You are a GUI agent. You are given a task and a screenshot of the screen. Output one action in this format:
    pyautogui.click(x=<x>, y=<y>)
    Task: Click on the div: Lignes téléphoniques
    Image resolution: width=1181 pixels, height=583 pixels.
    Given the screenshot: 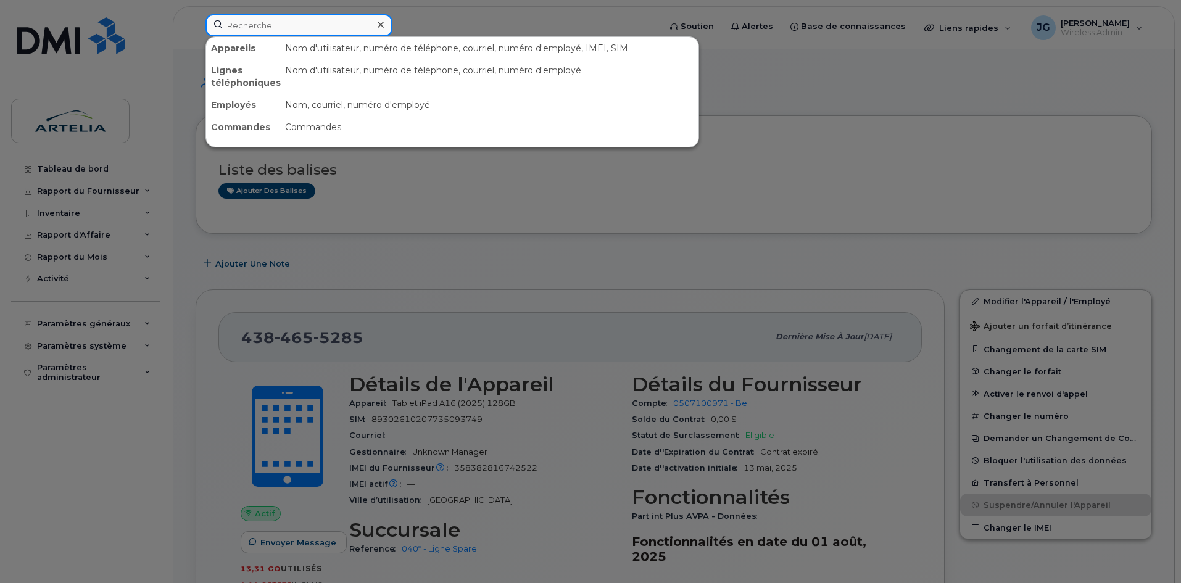 What is the action you would take?
    pyautogui.click(x=243, y=77)
    